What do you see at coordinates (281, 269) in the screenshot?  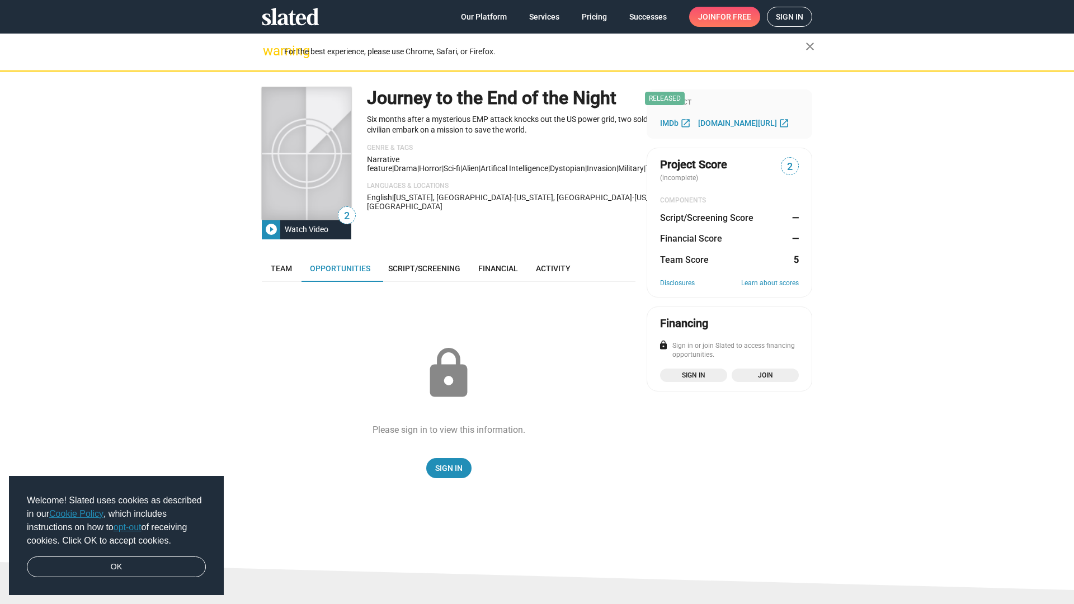 I see `a: Team` at bounding box center [281, 269].